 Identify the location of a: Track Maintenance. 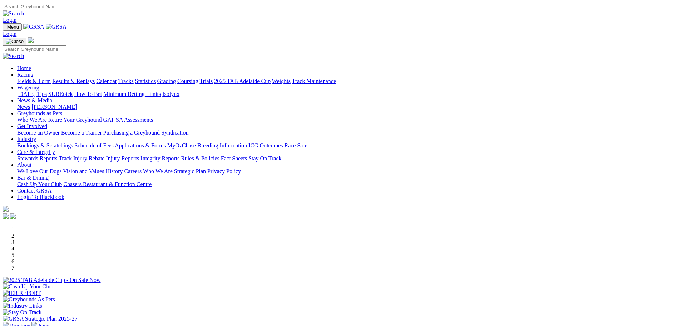
(314, 81).